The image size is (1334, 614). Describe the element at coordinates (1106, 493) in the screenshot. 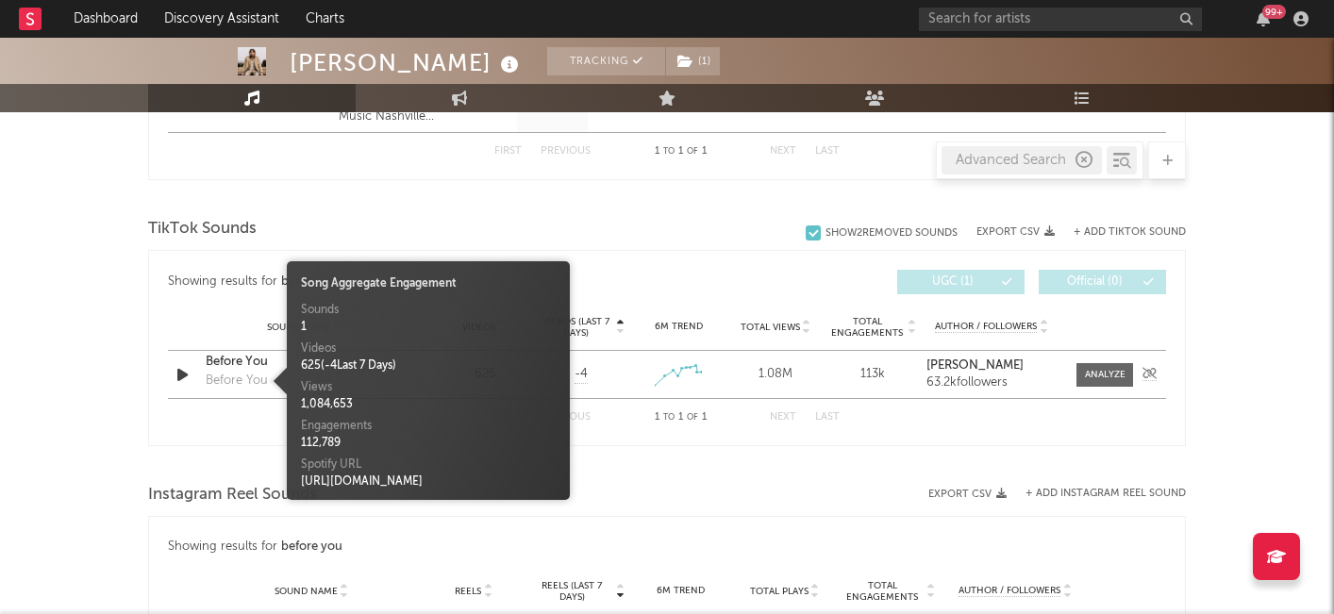

I see `button: + Add Instagram Reel Sound` at that location.